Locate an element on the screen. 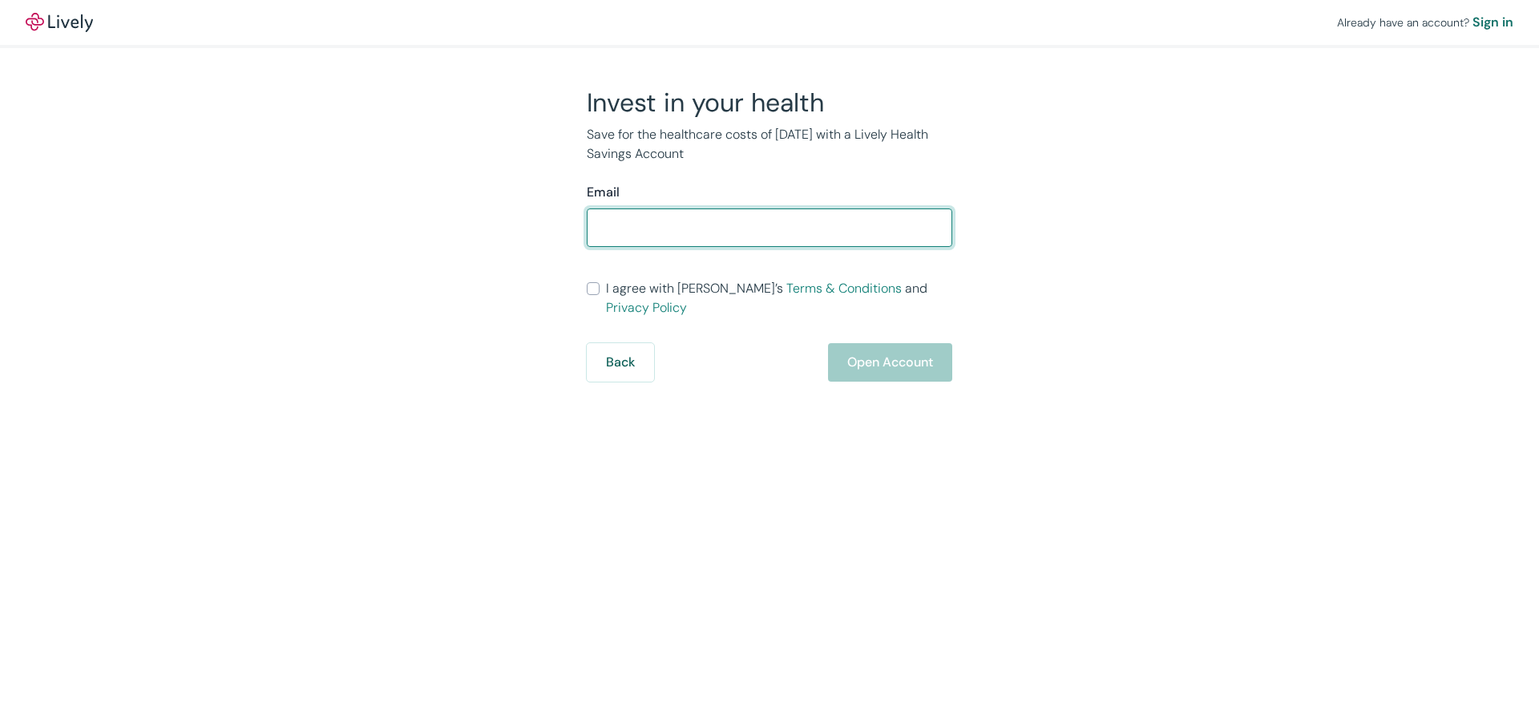 This screenshot has width=1539, height=716. a: Sign in is located at coordinates (1493, 22).